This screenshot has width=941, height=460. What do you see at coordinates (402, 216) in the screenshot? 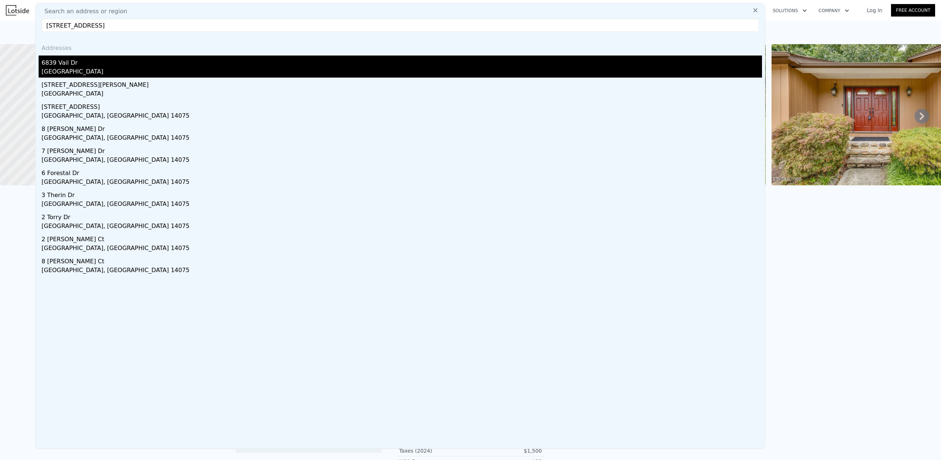
I see `div: 2 Torry Dr` at bounding box center [402, 216].